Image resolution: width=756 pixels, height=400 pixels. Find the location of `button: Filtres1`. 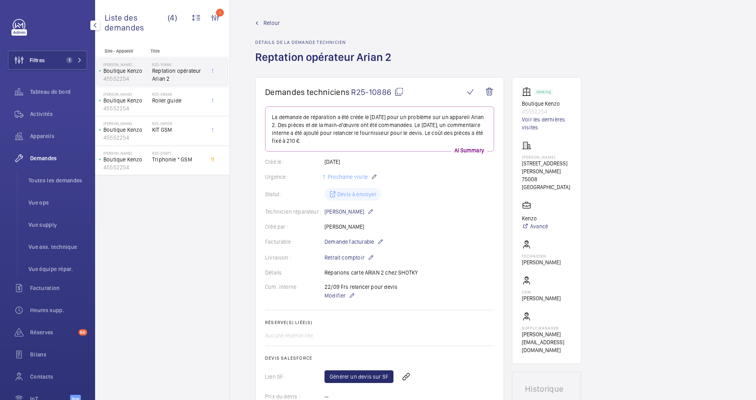

button: Filtres1 is located at coordinates (48, 60).